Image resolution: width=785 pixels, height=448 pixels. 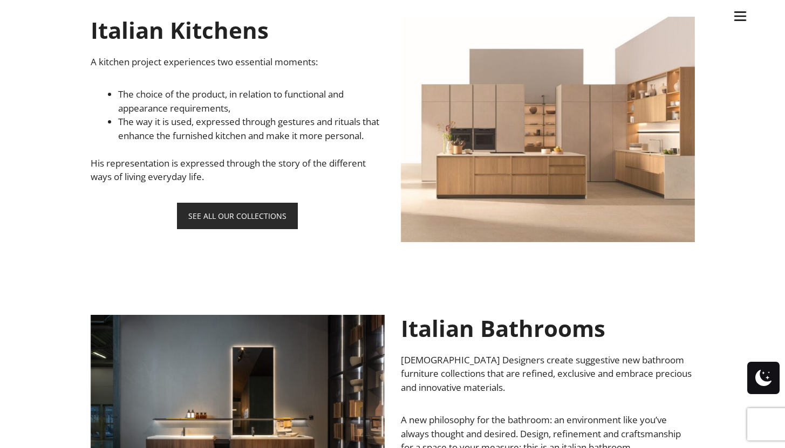 I want to click on p: A kitchen project experiences two essential moments:, so click(x=237, y=62).